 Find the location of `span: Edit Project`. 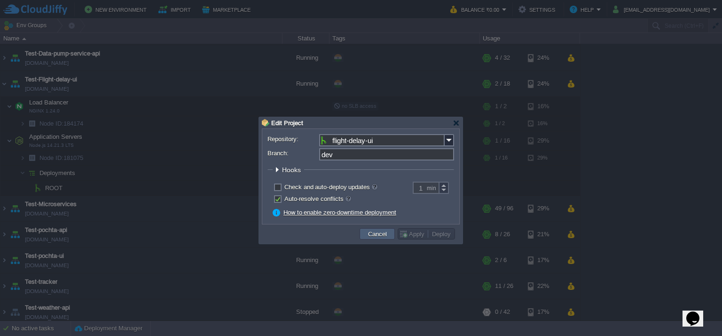

span: Edit Project is located at coordinates (287, 123).